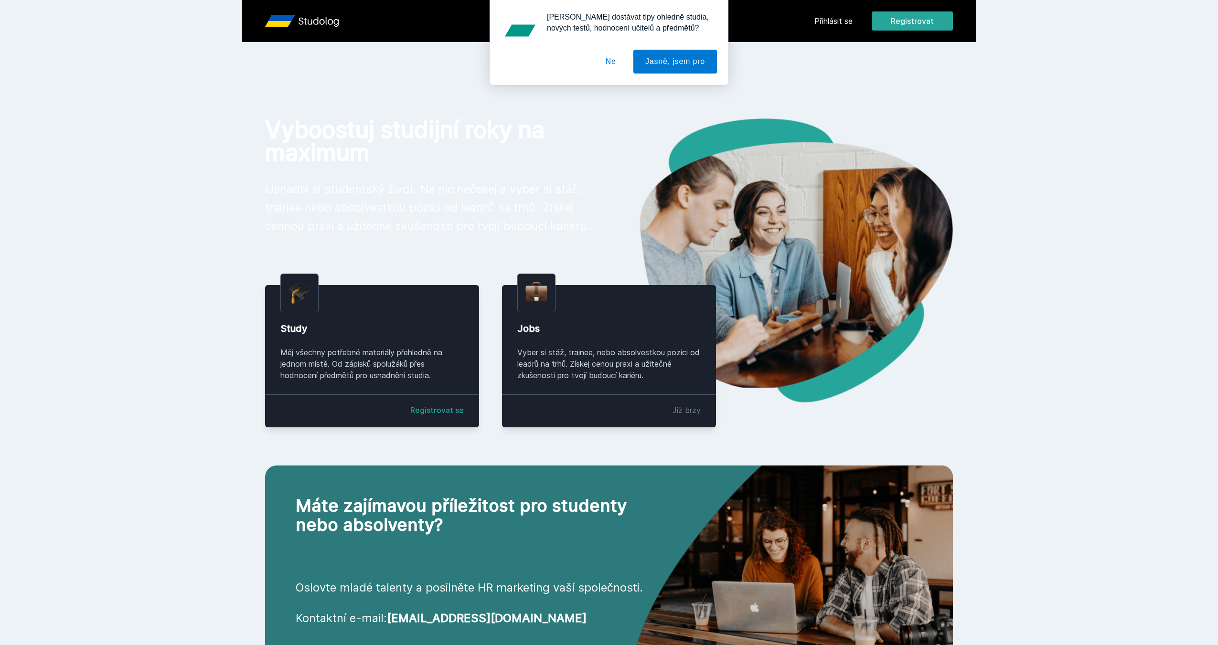 Image resolution: width=1218 pixels, height=645 pixels. Describe the element at coordinates (372, 329) in the screenshot. I see `div: Study` at that location.